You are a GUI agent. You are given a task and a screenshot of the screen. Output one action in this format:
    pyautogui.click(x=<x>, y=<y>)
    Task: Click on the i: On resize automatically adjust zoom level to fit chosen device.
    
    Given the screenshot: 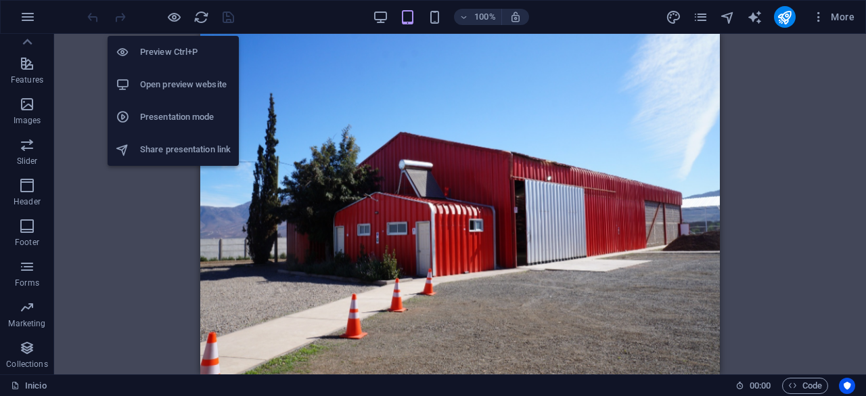 What is the action you would take?
    pyautogui.click(x=515, y=17)
    